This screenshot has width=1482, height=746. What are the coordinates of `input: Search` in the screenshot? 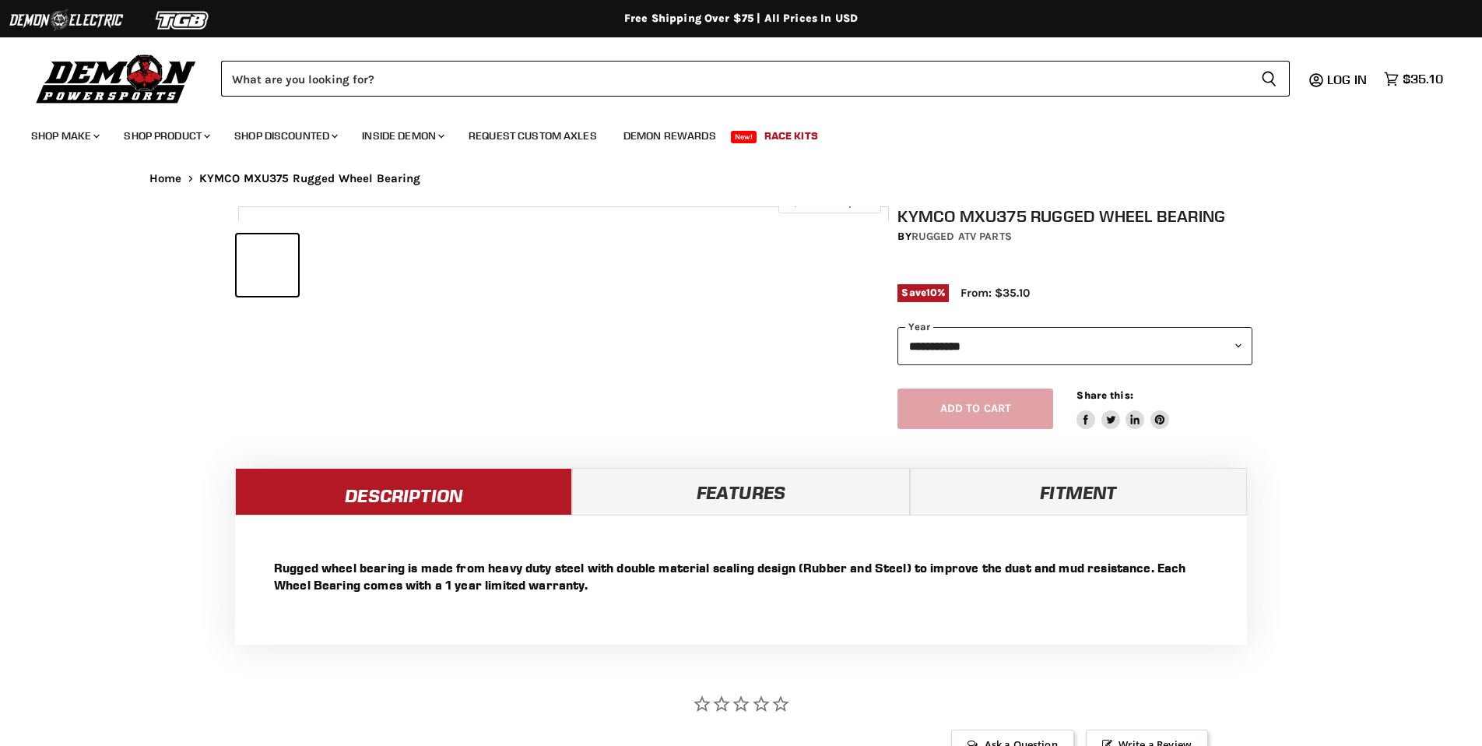 It's located at (735, 79).